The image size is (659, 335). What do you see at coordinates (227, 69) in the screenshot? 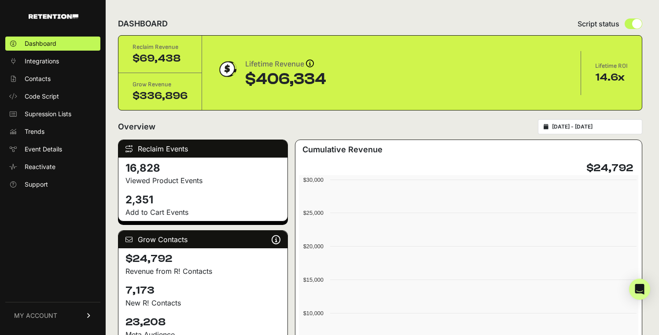
I see `img: dollar-coin-05c43ed7efb7bc0c12610022525b4bbbb207c7efeef5aecc26f025e68dcafac9.png` at bounding box center [227, 69].